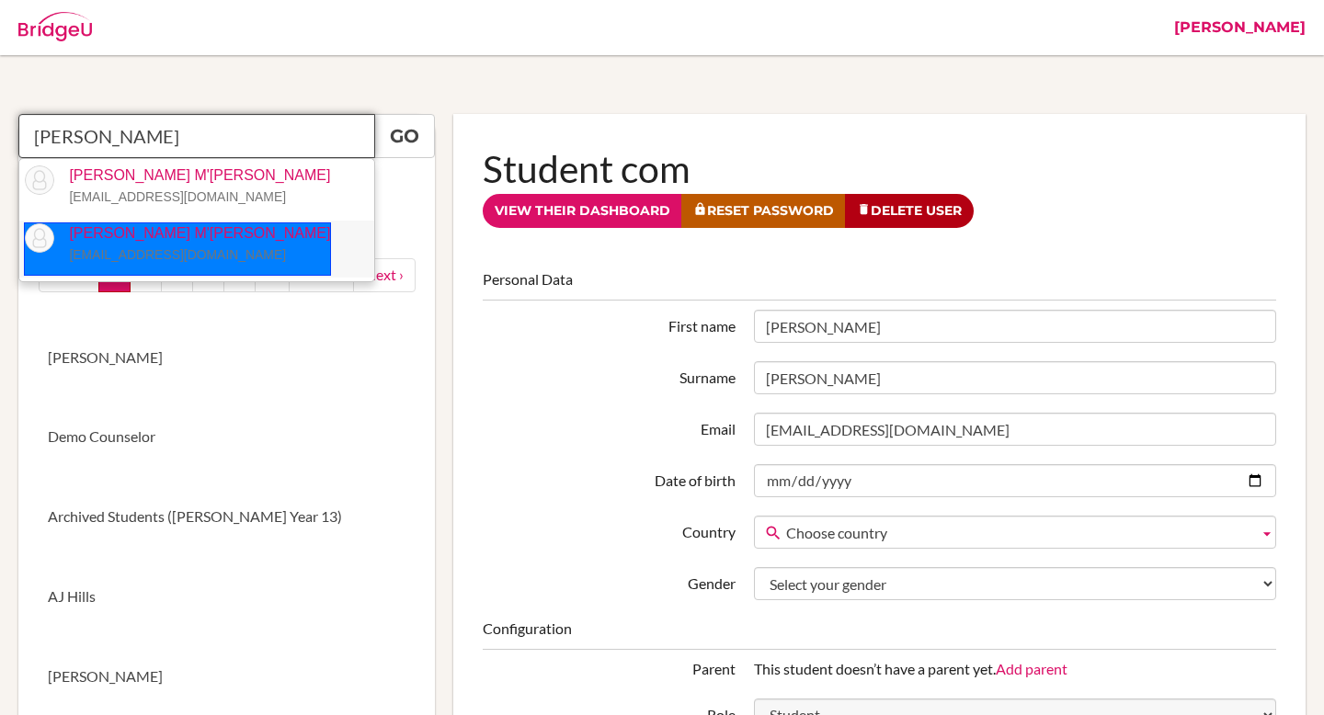  I want to click on label: Date of birth, so click(608, 478).